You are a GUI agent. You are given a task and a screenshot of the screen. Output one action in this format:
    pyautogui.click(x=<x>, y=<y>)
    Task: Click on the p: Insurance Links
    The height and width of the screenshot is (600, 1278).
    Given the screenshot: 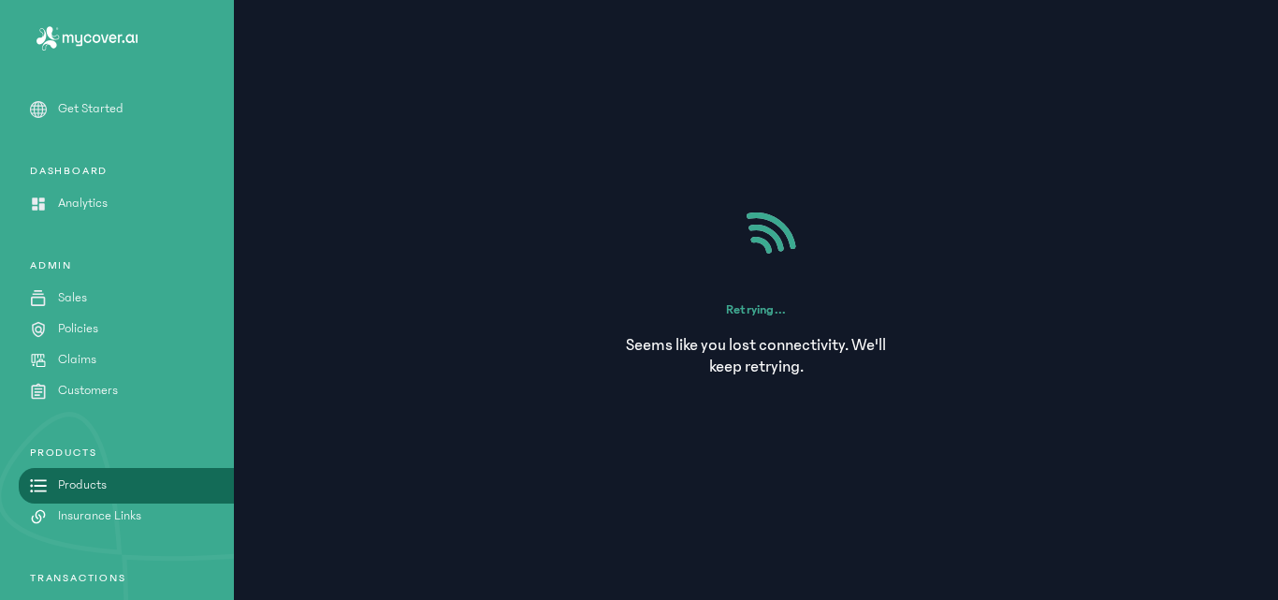 What is the action you would take?
    pyautogui.click(x=99, y=515)
    